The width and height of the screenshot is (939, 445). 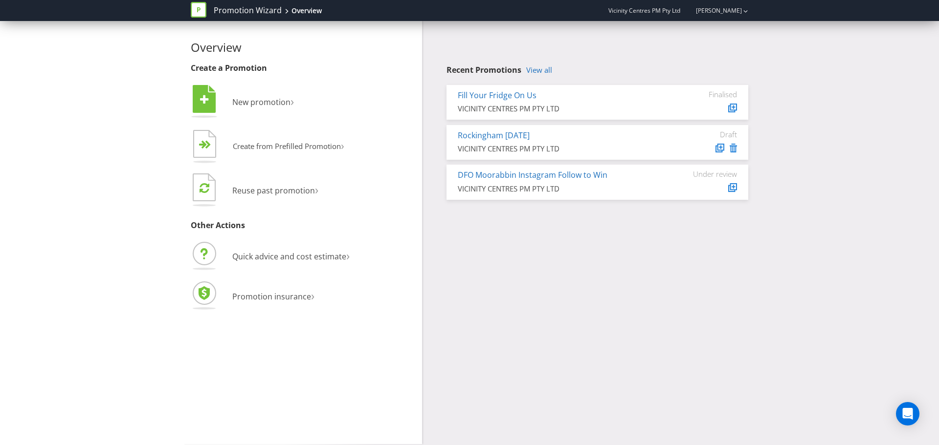 What do you see at coordinates (707, 94) in the screenshot?
I see `div: Finalised` at bounding box center [707, 94].